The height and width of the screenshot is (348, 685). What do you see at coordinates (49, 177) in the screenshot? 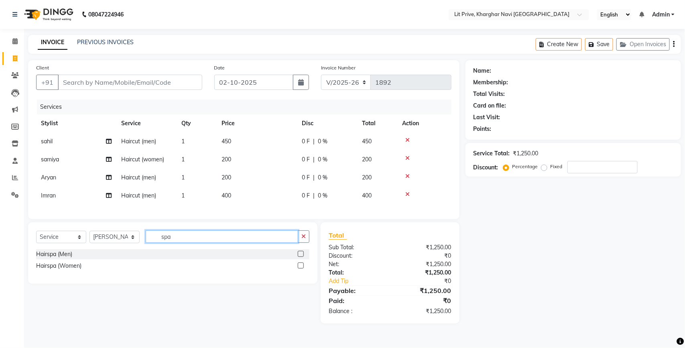
I see `span: Aryan` at bounding box center [49, 177].